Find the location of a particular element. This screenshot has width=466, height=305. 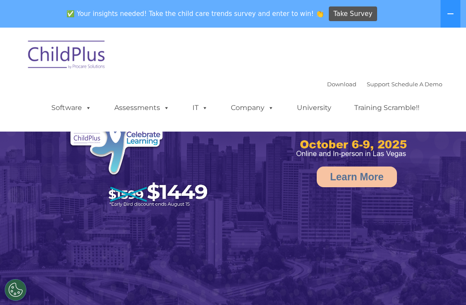

a: Software is located at coordinates (71, 108).